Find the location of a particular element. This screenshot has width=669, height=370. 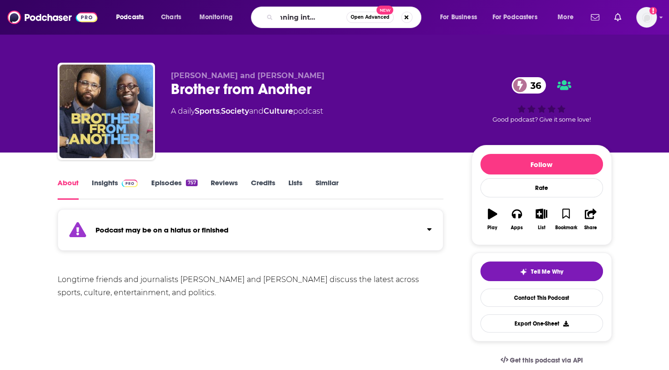

a: Credits is located at coordinates (263, 189).